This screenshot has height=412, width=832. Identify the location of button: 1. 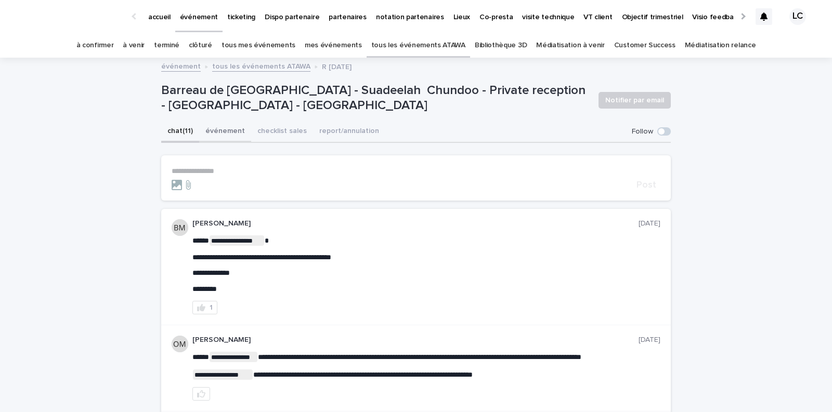
(205, 308).